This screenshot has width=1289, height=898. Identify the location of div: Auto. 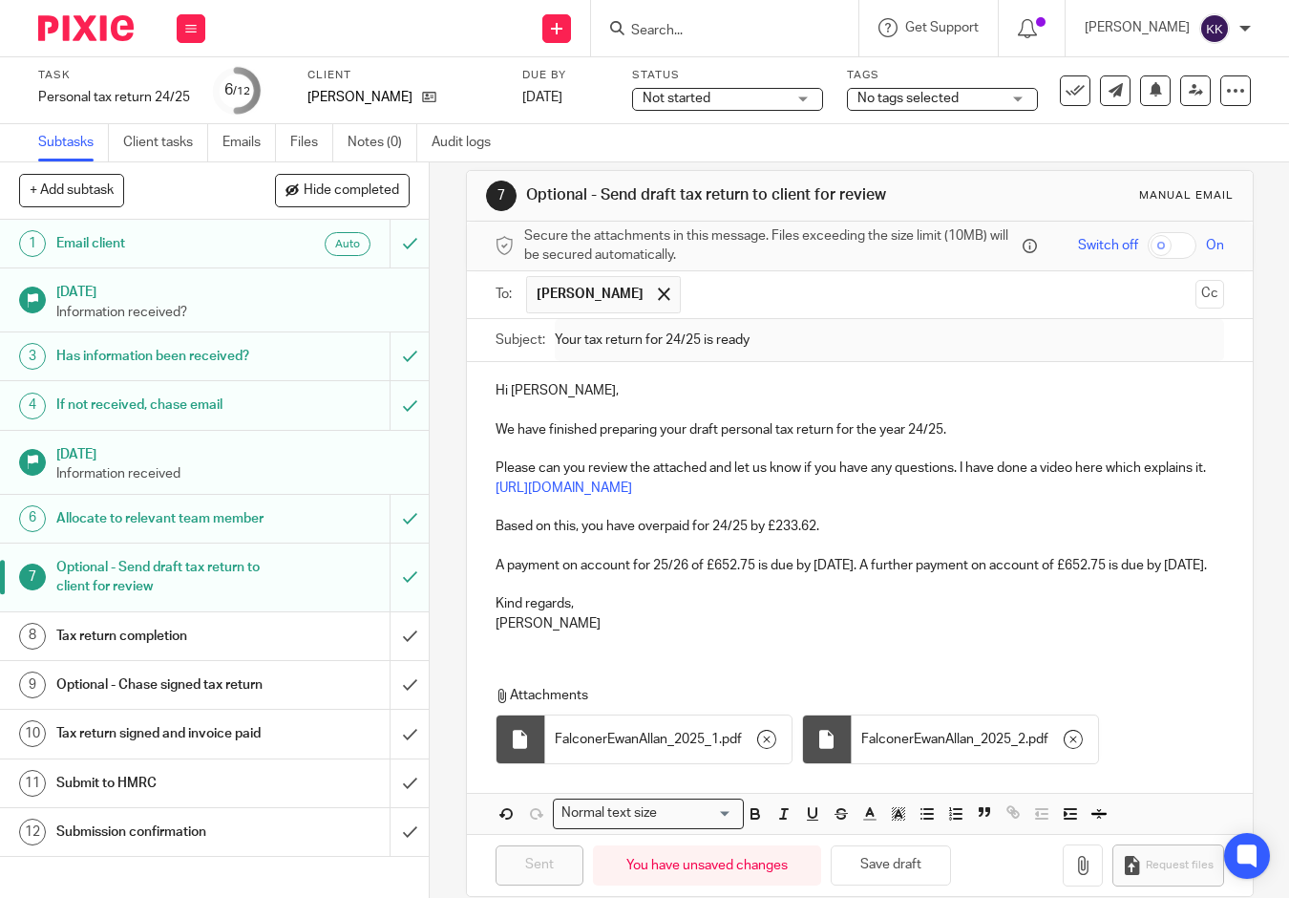
(348, 244).